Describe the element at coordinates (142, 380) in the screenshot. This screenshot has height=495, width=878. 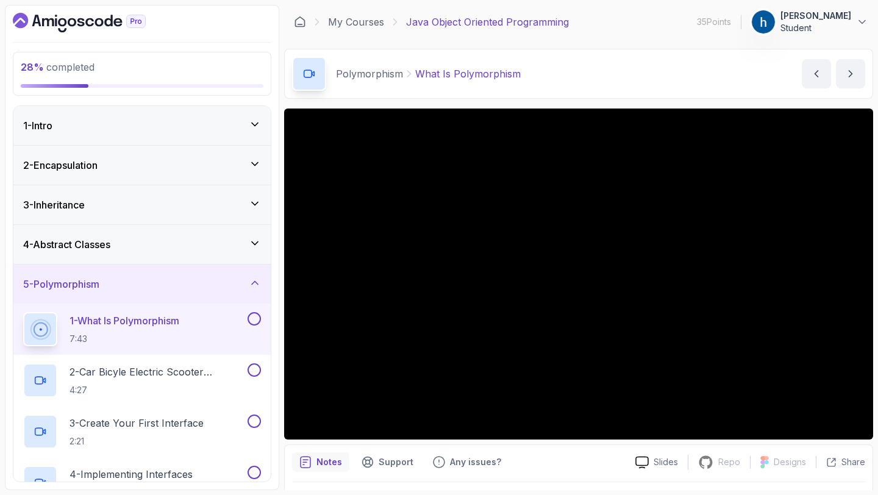
I see `button: 2-Car Bicyle Electric Scooter Example4:27` at that location.